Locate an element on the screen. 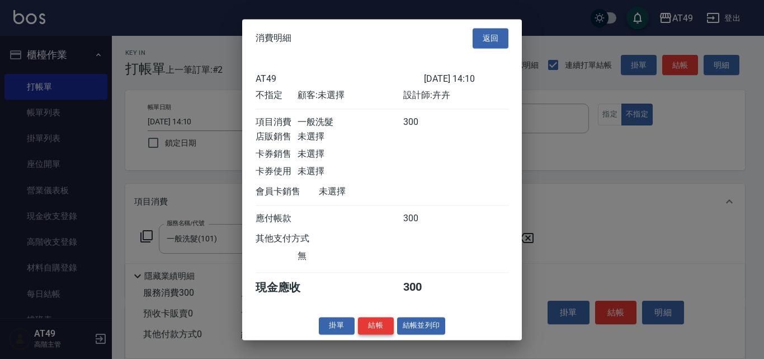 The height and width of the screenshot is (359, 764). div: 其他支付方式 is located at coordinates (298, 238).